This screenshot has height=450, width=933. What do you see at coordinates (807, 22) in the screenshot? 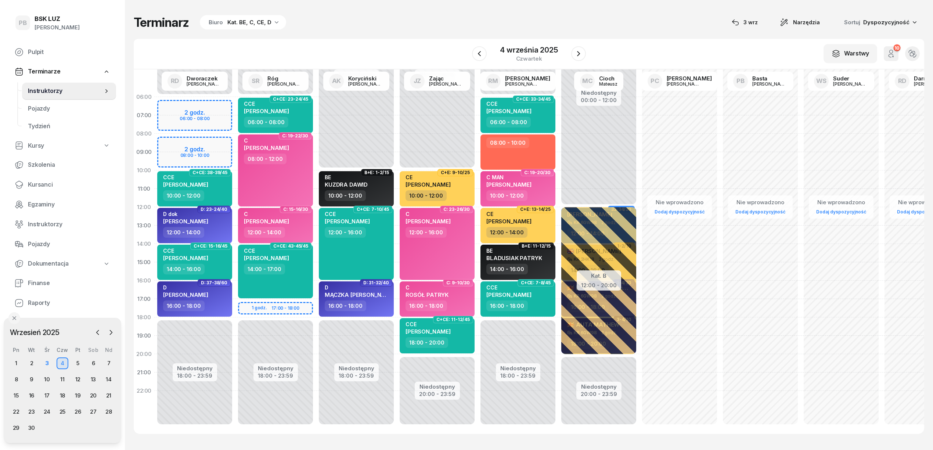
I see `span: Narzędzia` at bounding box center [807, 22].